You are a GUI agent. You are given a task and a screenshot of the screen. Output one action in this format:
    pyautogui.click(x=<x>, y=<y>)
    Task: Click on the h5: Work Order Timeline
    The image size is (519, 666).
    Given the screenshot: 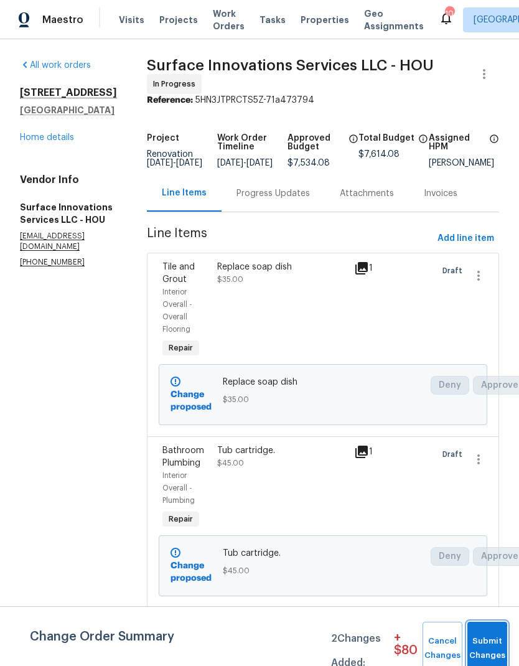 What is the action you would take?
    pyautogui.click(x=252, y=143)
    